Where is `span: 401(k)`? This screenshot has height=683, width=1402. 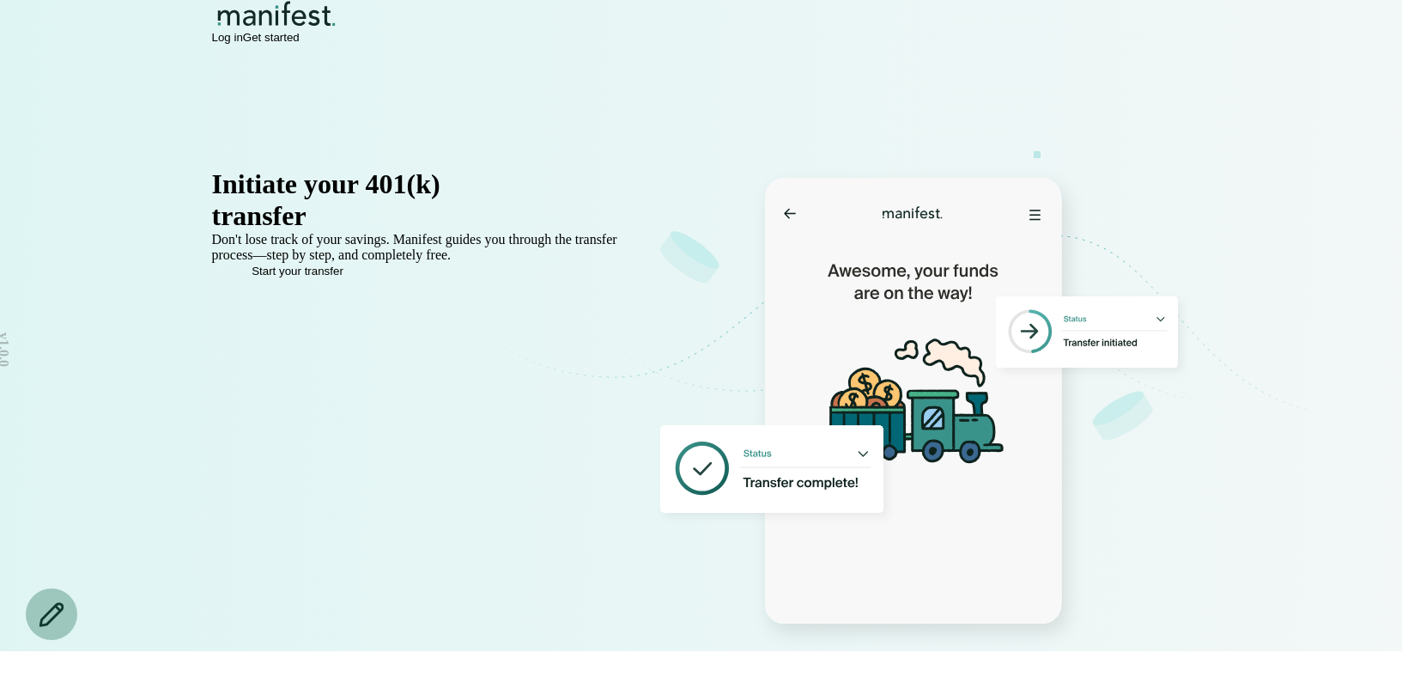 span: 401(k) is located at coordinates (402, 184).